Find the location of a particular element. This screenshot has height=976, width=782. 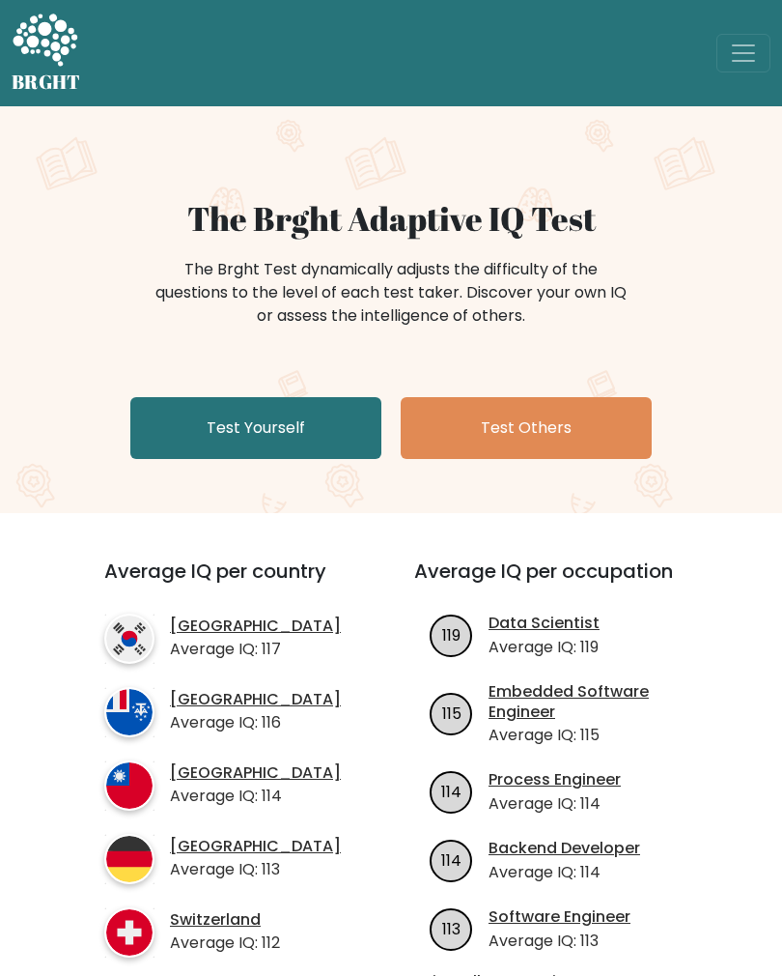

text: 119 is located at coordinates (451, 635).